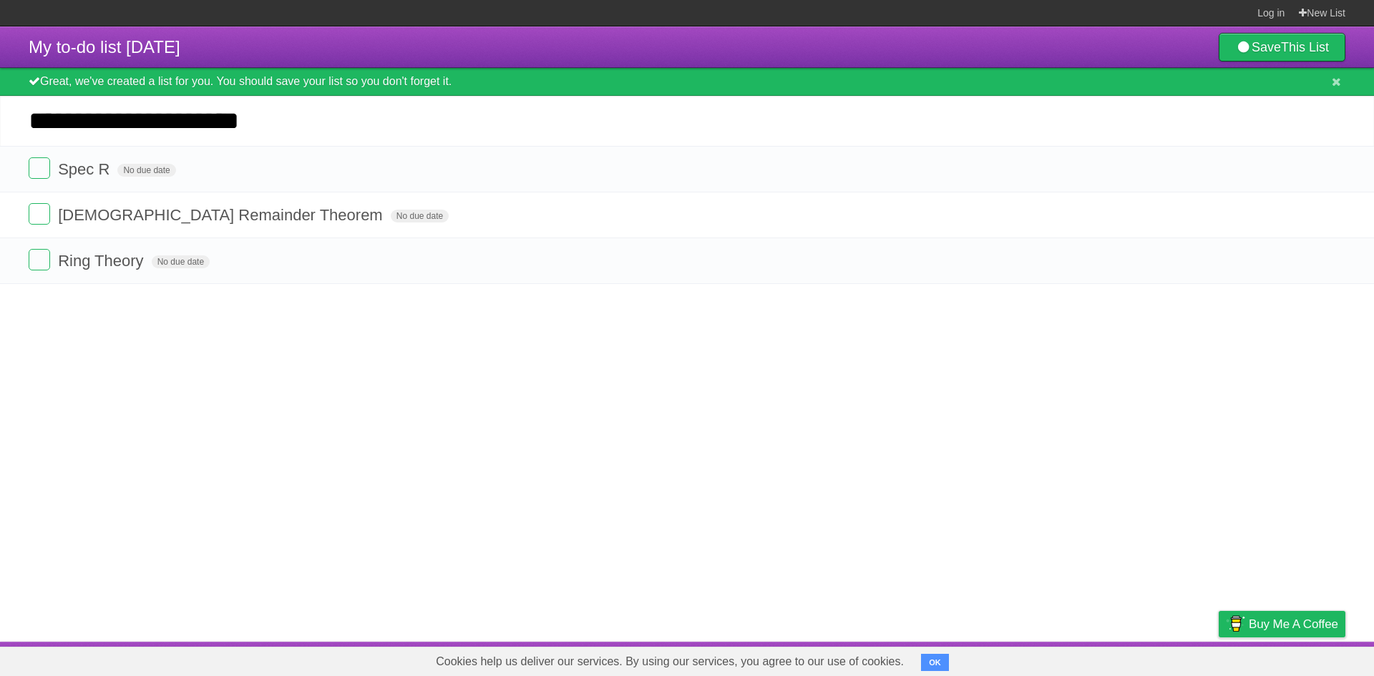  I want to click on span: Ring Theory, so click(102, 260).